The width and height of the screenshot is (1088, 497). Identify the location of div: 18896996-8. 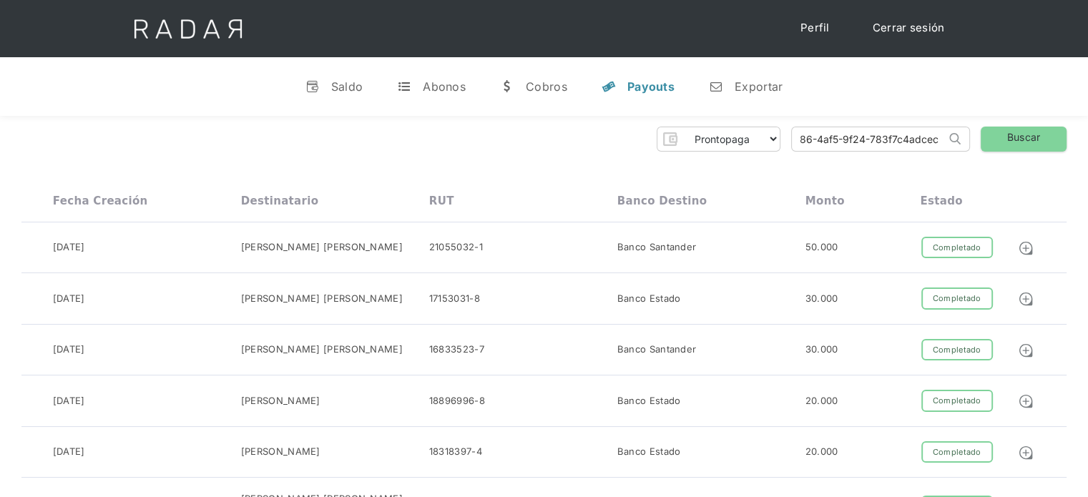
(457, 401).